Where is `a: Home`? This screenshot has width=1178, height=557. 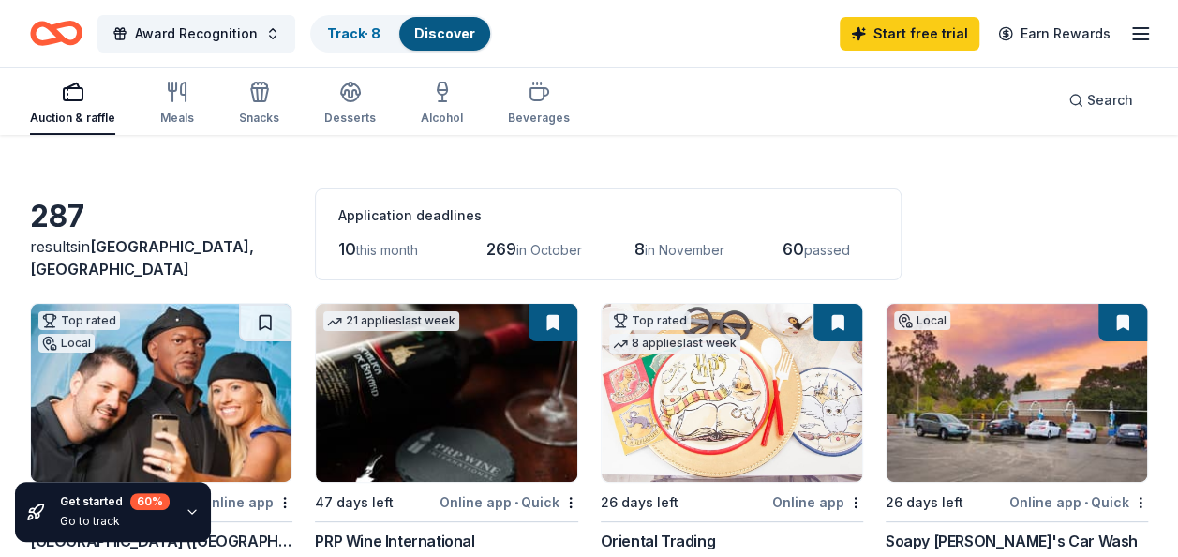 a: Home is located at coordinates (56, 33).